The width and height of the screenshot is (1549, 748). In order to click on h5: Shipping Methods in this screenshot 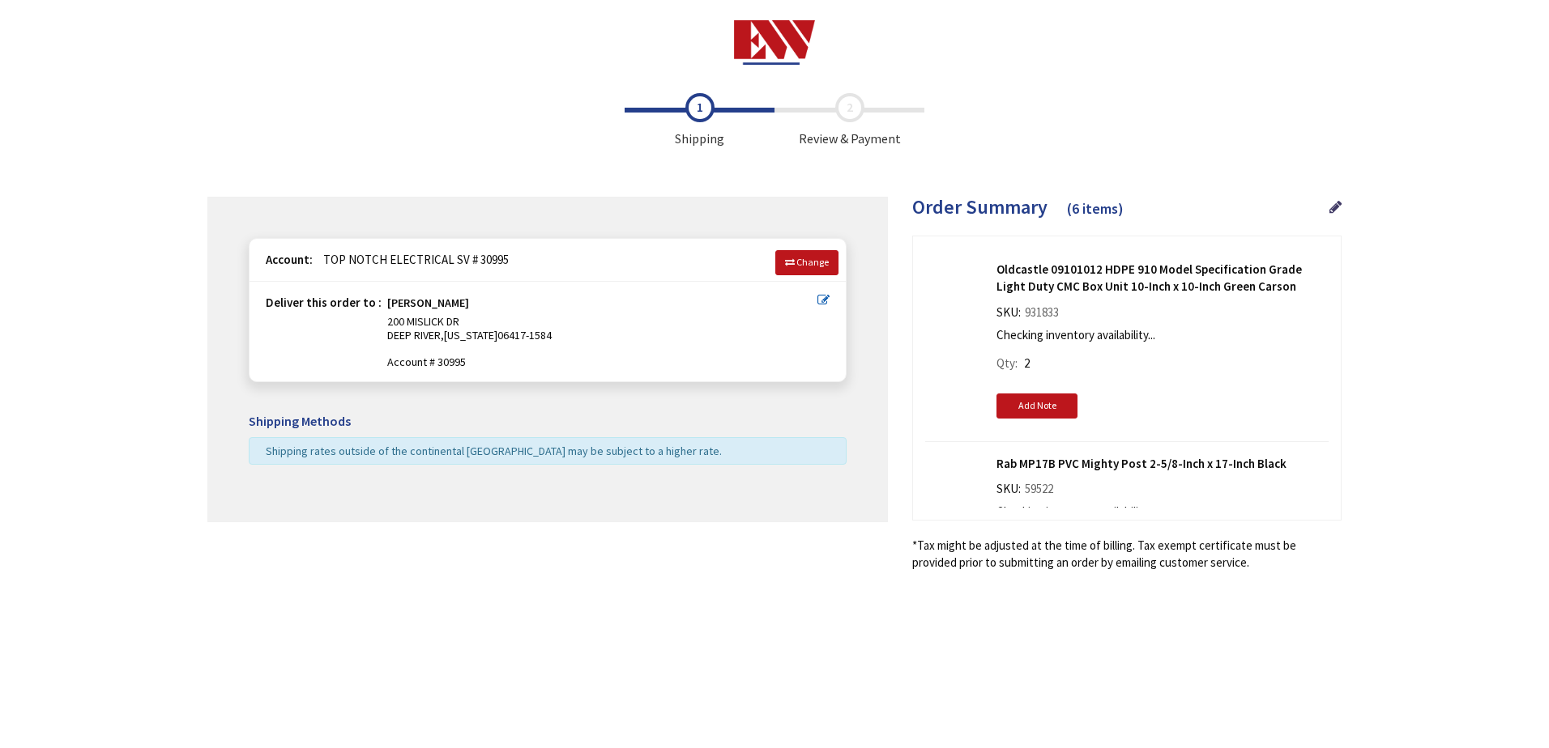, I will do `click(548, 422)`.